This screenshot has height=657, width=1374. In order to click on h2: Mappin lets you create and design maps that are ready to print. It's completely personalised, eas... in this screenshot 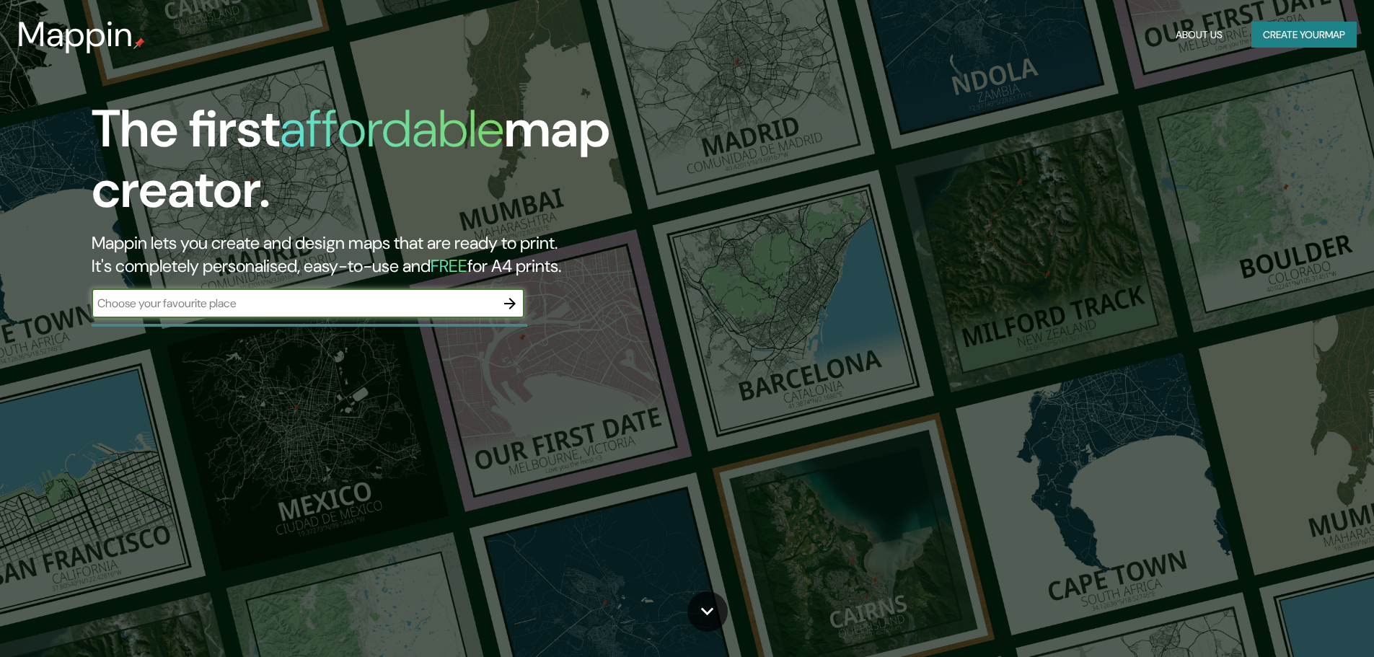, I will do `click(435, 255)`.